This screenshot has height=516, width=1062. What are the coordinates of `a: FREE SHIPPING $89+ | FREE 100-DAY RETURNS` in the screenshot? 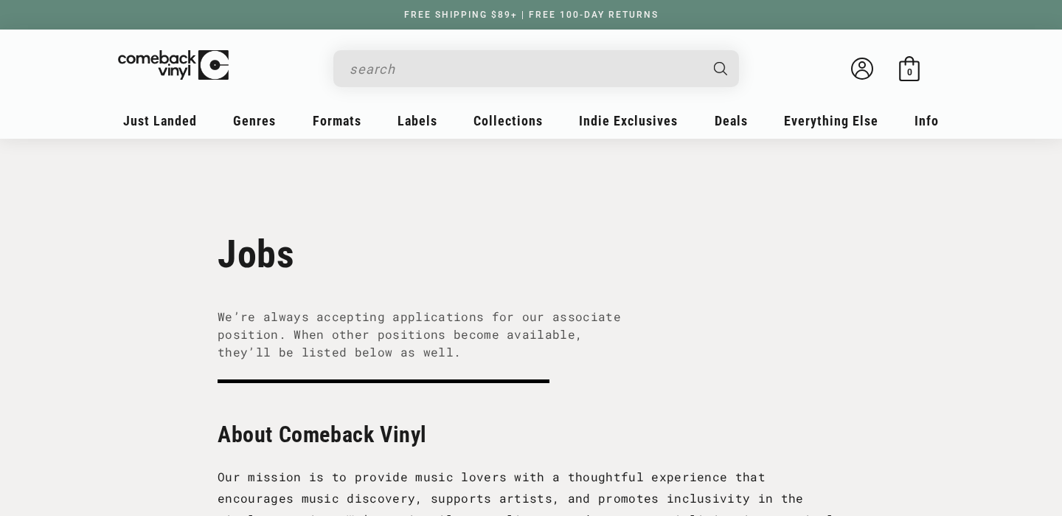 It's located at (531, 15).